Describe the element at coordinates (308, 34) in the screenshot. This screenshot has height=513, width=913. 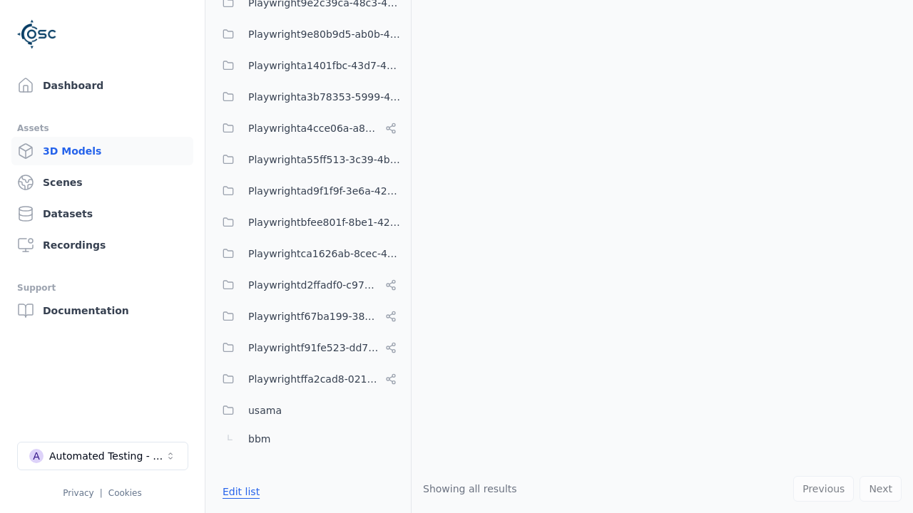
I see `button: Playwright9e80b9d5-ab0b-4e8f-a3de-da46b25b8298` at that location.